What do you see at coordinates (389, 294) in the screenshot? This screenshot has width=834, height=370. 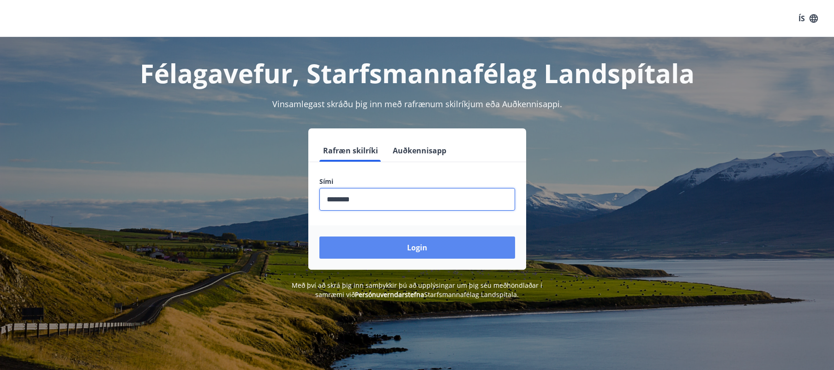 I see `a: Persónuverndarstefna` at bounding box center [389, 294].